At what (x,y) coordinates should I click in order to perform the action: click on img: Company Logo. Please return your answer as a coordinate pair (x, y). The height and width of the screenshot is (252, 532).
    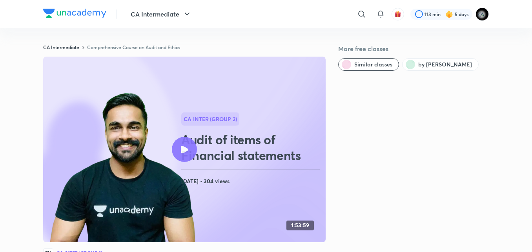
    Looking at the image, I should click on (75, 13).